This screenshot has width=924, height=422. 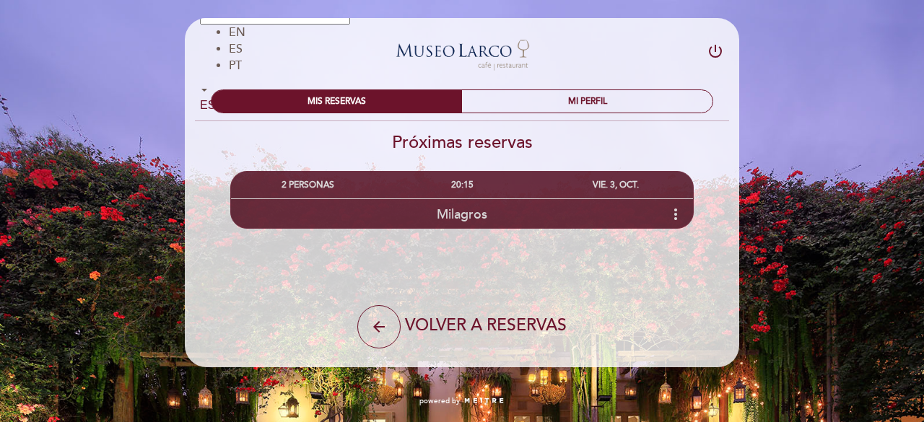 What do you see at coordinates (235, 66) in the screenshot?
I see `span: PT` at bounding box center [235, 66].